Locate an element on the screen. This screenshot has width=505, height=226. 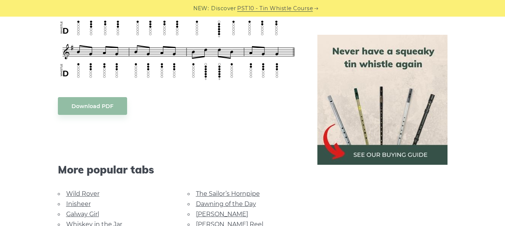
a: Inisheer is located at coordinates (78, 204).